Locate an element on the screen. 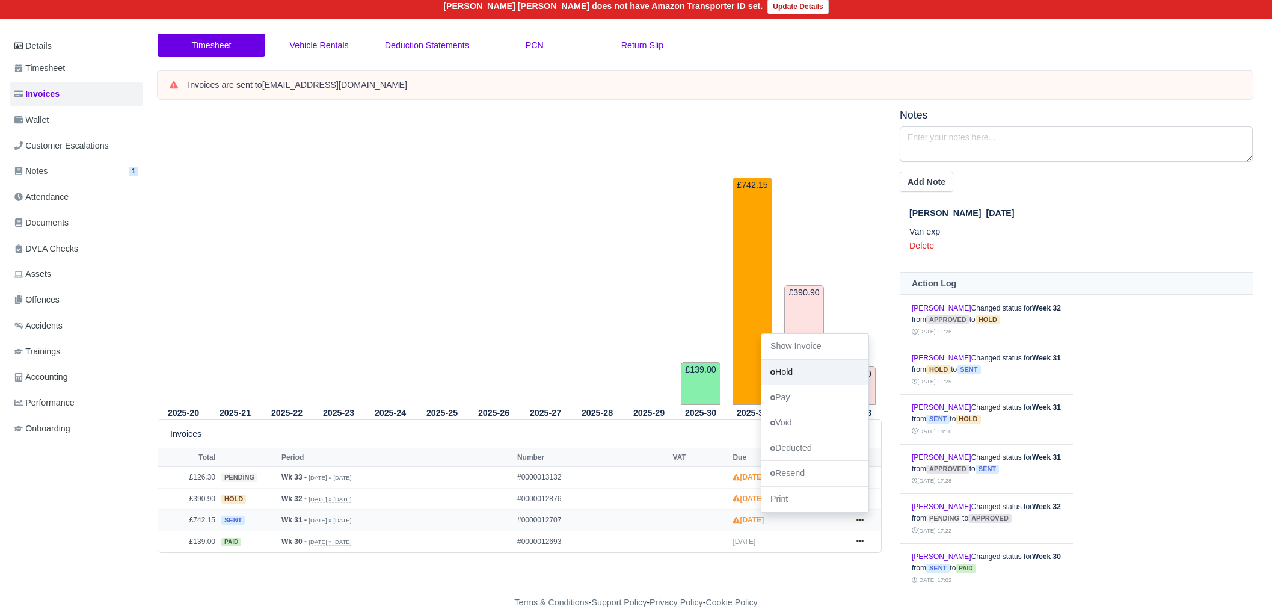 Image resolution: width=1272 pixels, height=609 pixels. span: Performance is located at coordinates (44, 402).